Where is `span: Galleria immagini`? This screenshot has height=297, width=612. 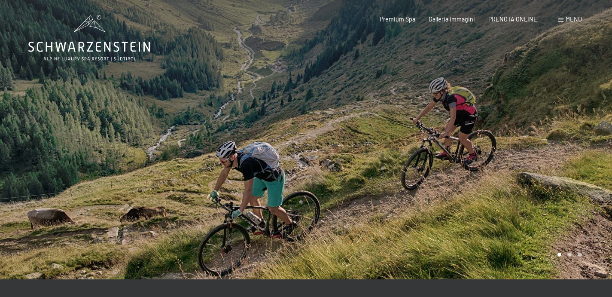
span: Galleria immagini is located at coordinates (452, 19).